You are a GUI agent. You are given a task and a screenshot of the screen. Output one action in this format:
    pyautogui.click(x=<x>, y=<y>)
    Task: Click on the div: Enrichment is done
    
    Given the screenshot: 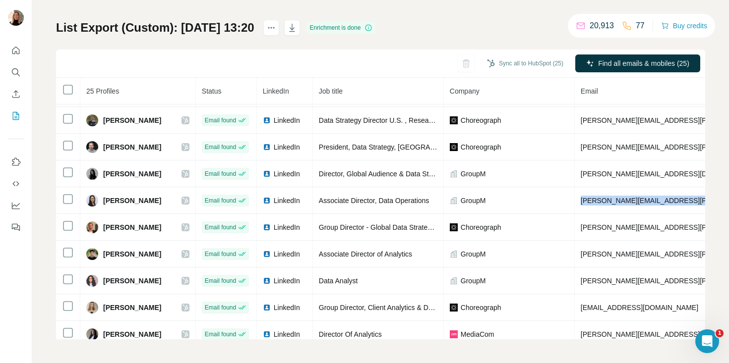 What is the action you would take?
    pyautogui.click(x=341, y=28)
    